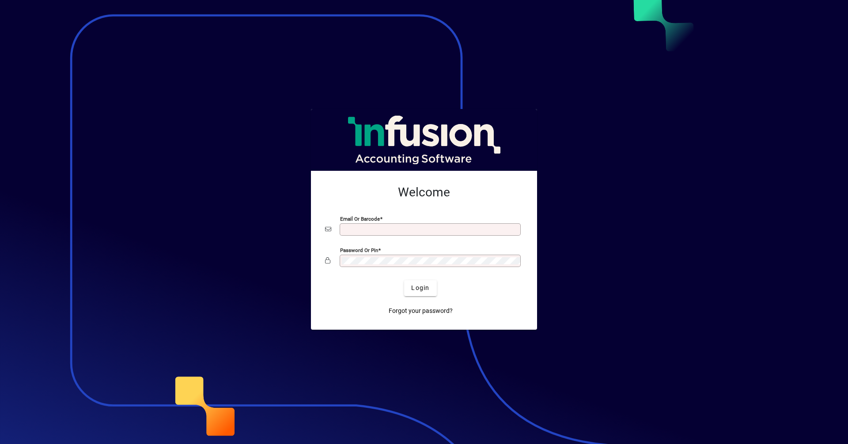 The height and width of the screenshot is (444, 848). What do you see at coordinates (424, 193) in the screenshot?
I see `h2: Welcome` at bounding box center [424, 193].